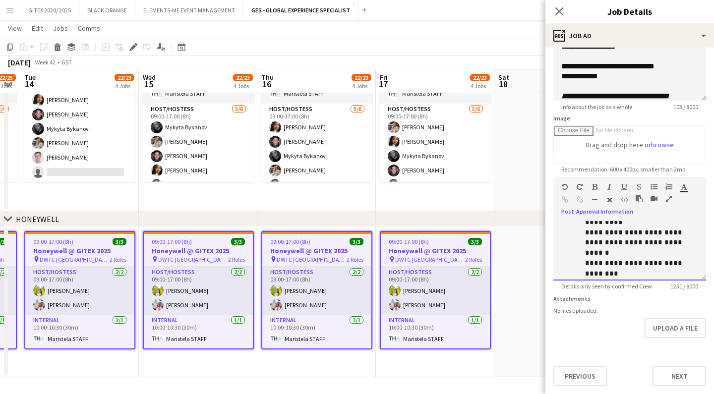  Describe the element at coordinates (149, 77) in the screenshot. I see `span: Wed` at that location.